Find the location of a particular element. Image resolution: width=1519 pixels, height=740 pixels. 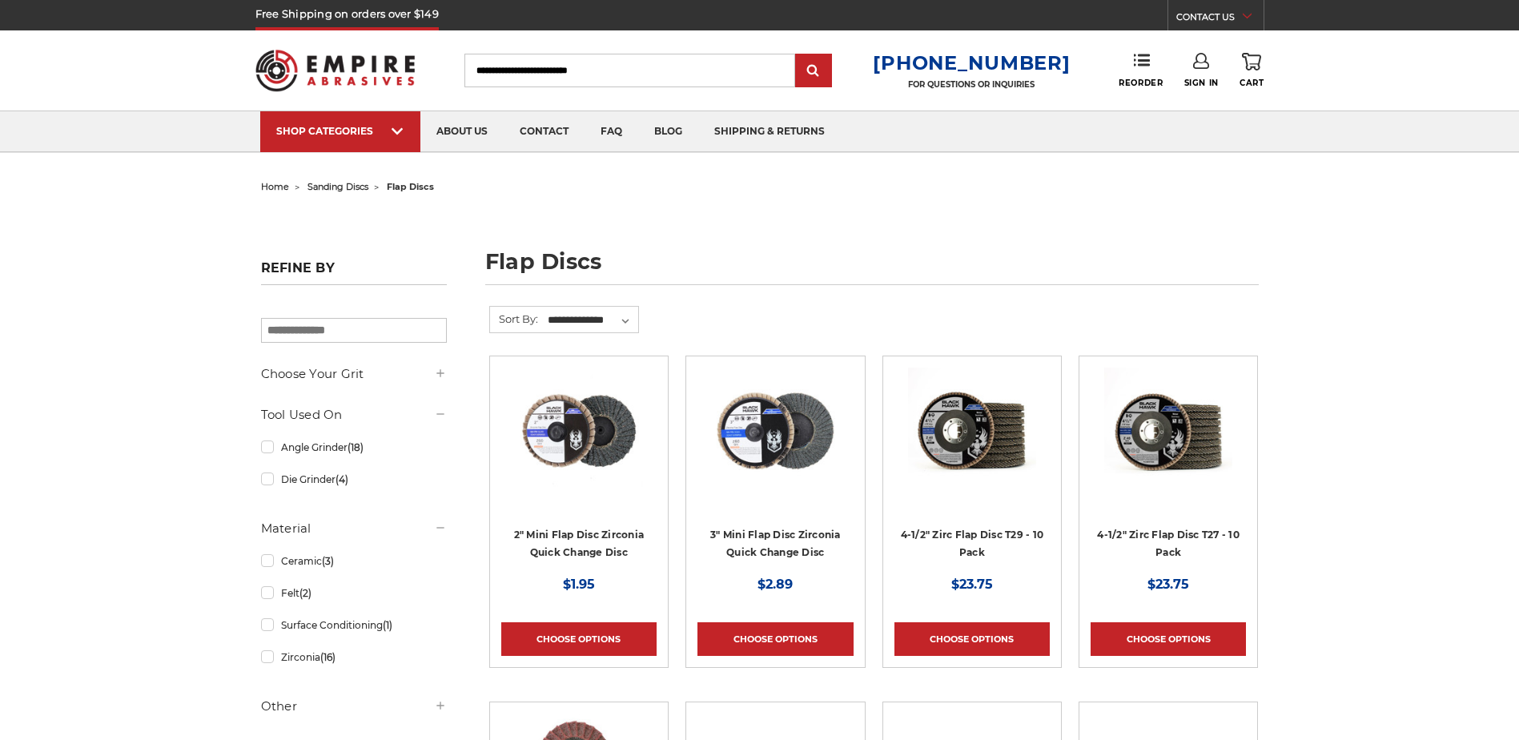

div: Tool Used On is located at coordinates (354, 415).